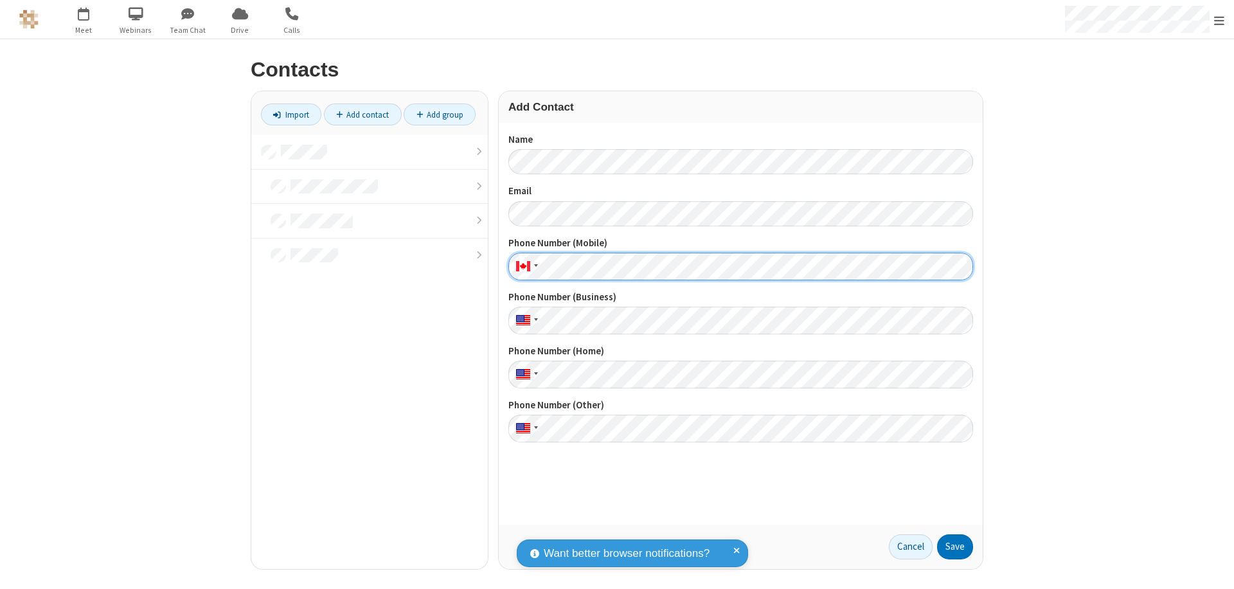  What do you see at coordinates (188, 30) in the screenshot?
I see `span: Team Chat` at bounding box center [188, 30].